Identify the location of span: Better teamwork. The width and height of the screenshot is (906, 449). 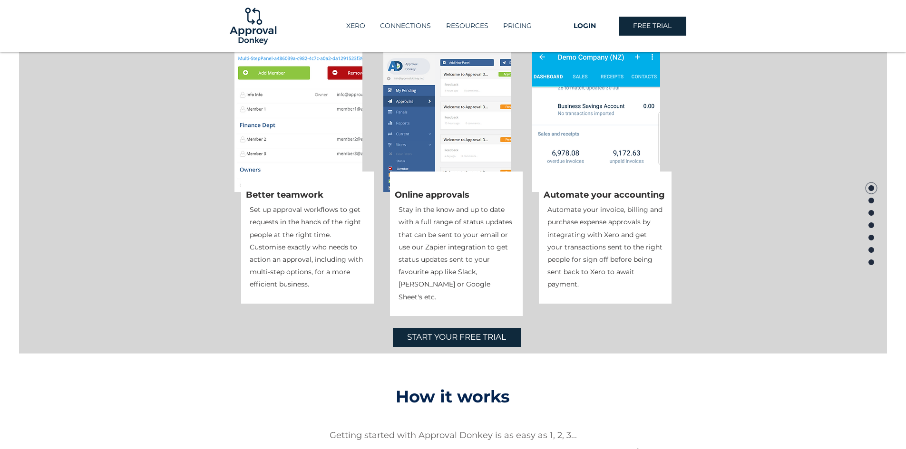
(284, 195).